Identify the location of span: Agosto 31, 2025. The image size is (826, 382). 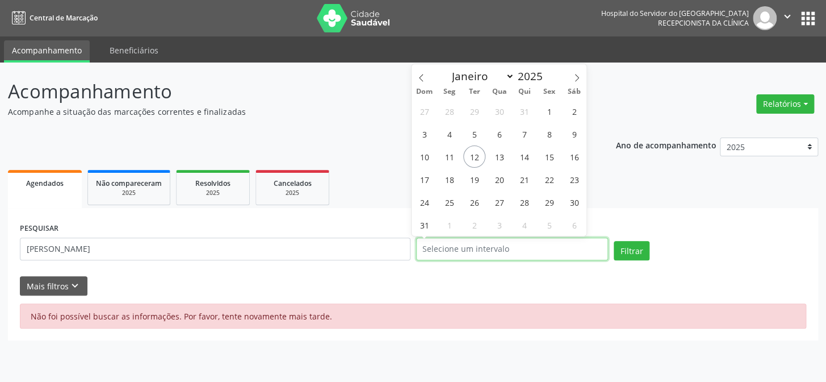
(424, 224).